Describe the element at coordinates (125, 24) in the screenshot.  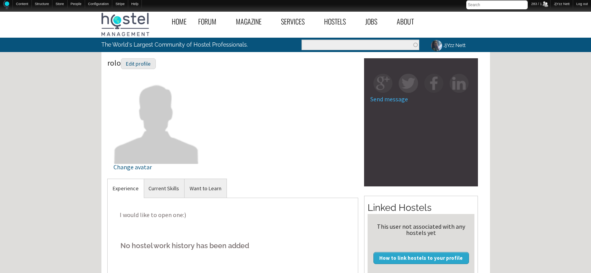
I see `img: Hostel Management Home` at that location.